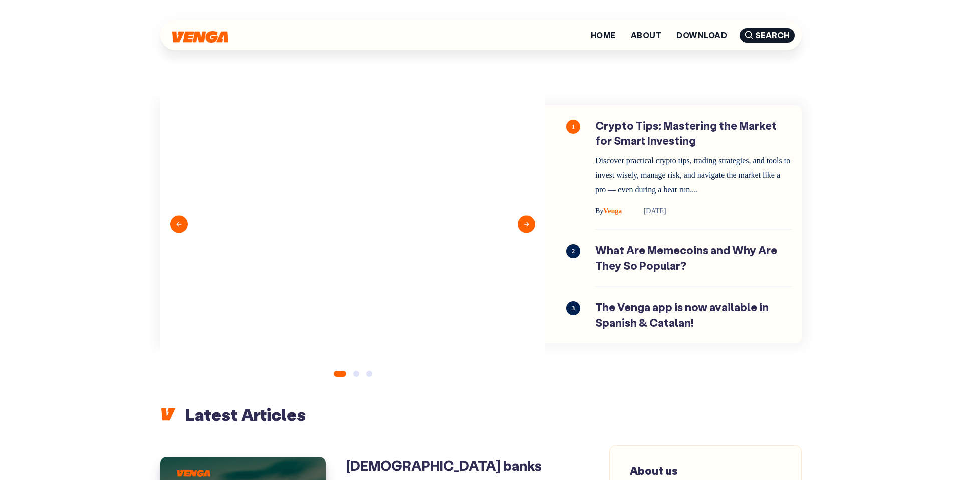  Describe the element at coordinates (573, 308) in the screenshot. I see `span: 3` at that location.